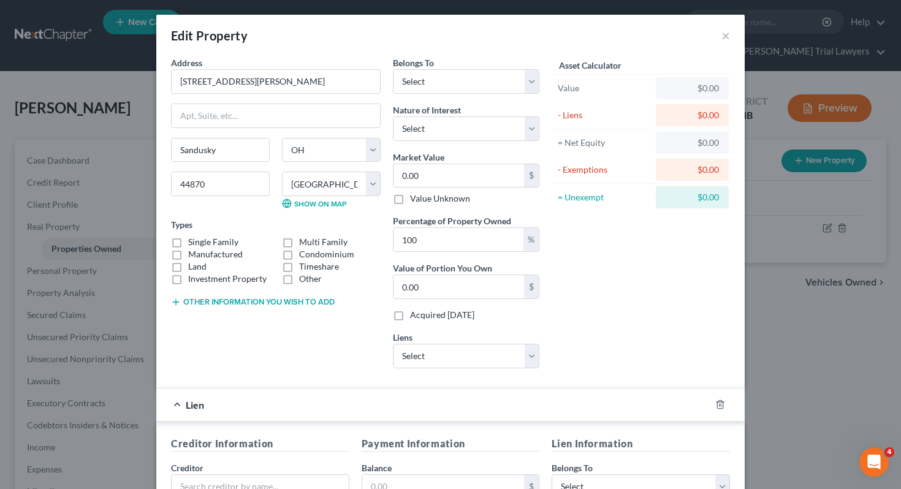 The width and height of the screenshot is (901, 489). I want to click on label: Percentage of Property Owned, so click(452, 221).